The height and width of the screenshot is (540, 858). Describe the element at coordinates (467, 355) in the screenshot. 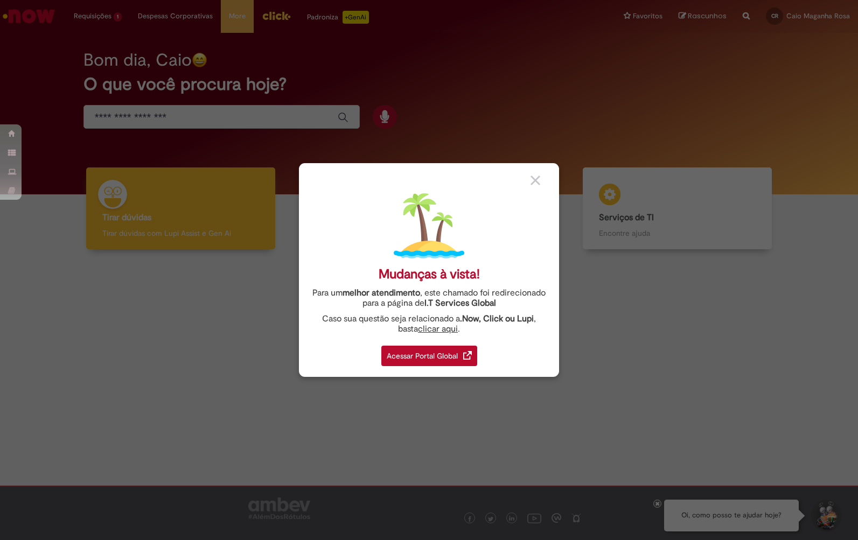

I see `img: redirect_link.png` at that location.